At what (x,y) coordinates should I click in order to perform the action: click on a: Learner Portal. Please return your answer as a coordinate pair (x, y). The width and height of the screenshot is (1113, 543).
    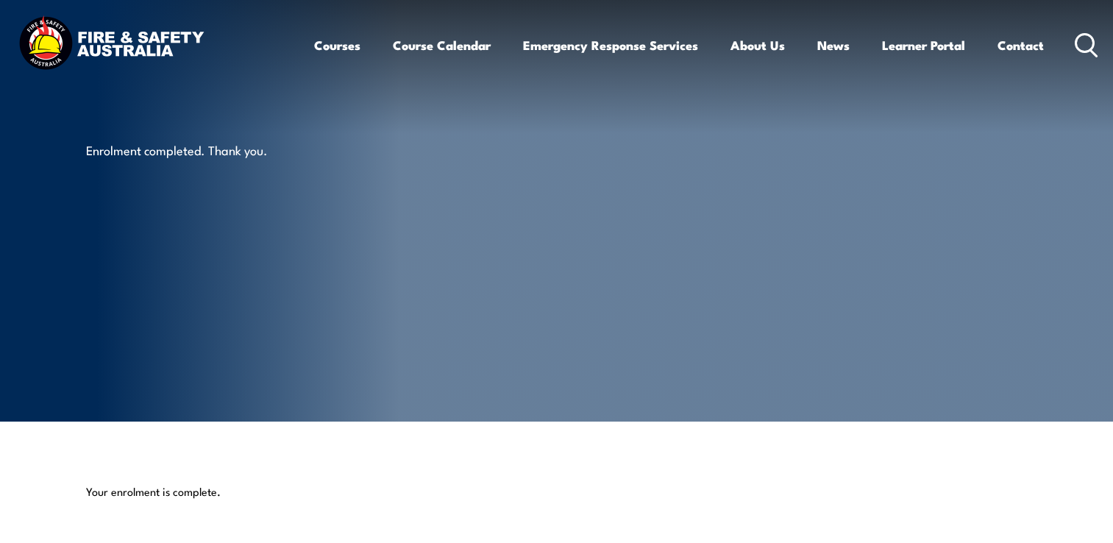
    Looking at the image, I should click on (923, 45).